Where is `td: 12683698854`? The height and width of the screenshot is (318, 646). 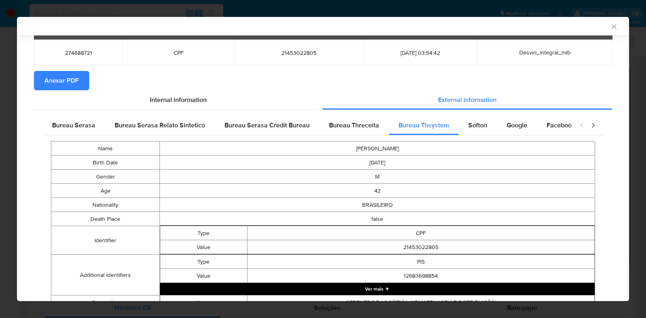 td: 12683698854 is located at coordinates (420, 276).